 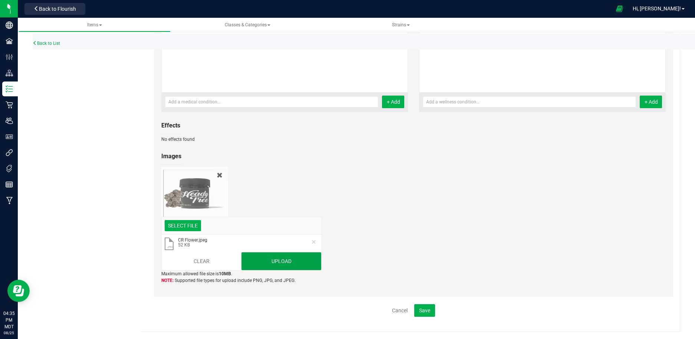 What do you see at coordinates (9, 169) in the screenshot?
I see `inline-svg: Tags` at bounding box center [9, 169].